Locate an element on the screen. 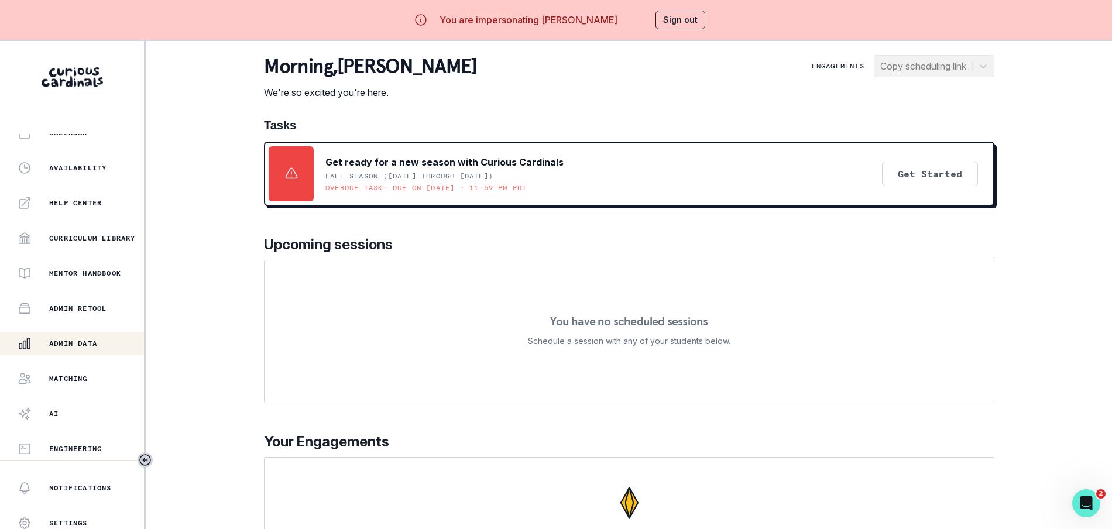 Image resolution: width=1112 pixels, height=529 pixels. p: Upcoming sessions is located at coordinates (629, 245).